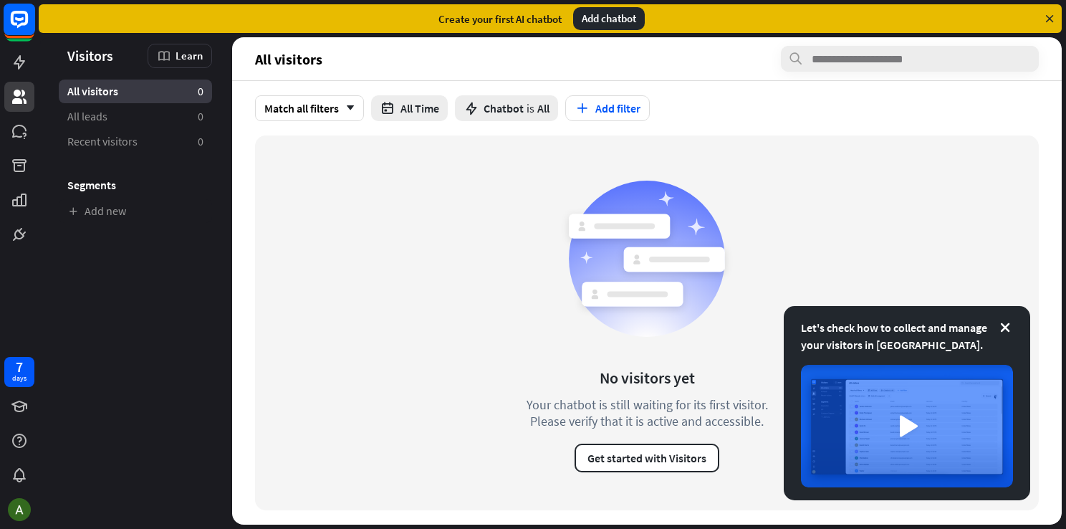 Image resolution: width=1066 pixels, height=529 pixels. What do you see at coordinates (135, 141) in the screenshot?
I see `a: Recent visitors 0` at bounding box center [135, 141].